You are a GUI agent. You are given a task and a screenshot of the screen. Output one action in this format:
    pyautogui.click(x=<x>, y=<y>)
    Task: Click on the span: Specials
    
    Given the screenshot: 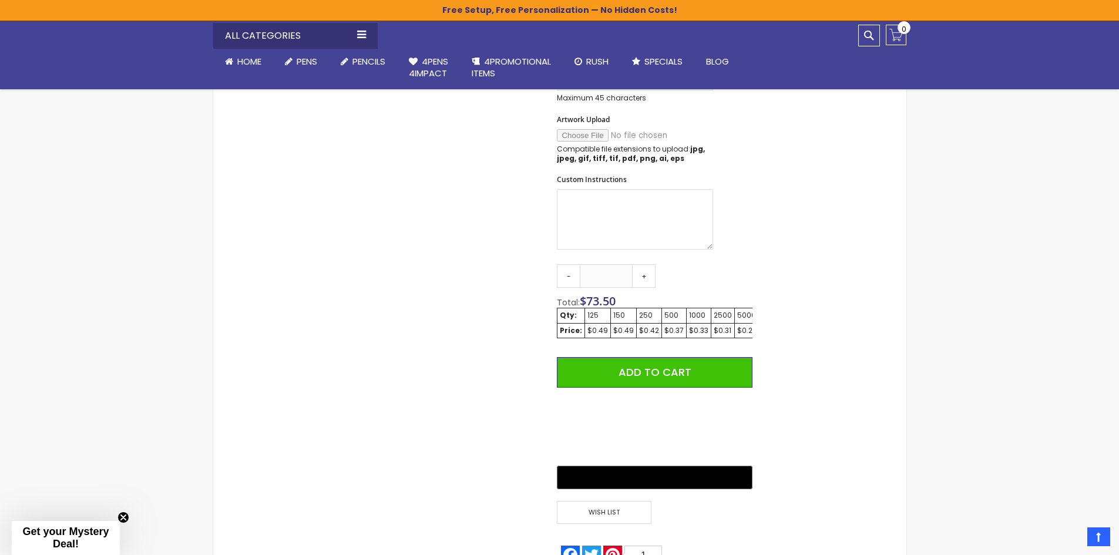 What is the action you would take?
    pyautogui.click(x=663, y=61)
    